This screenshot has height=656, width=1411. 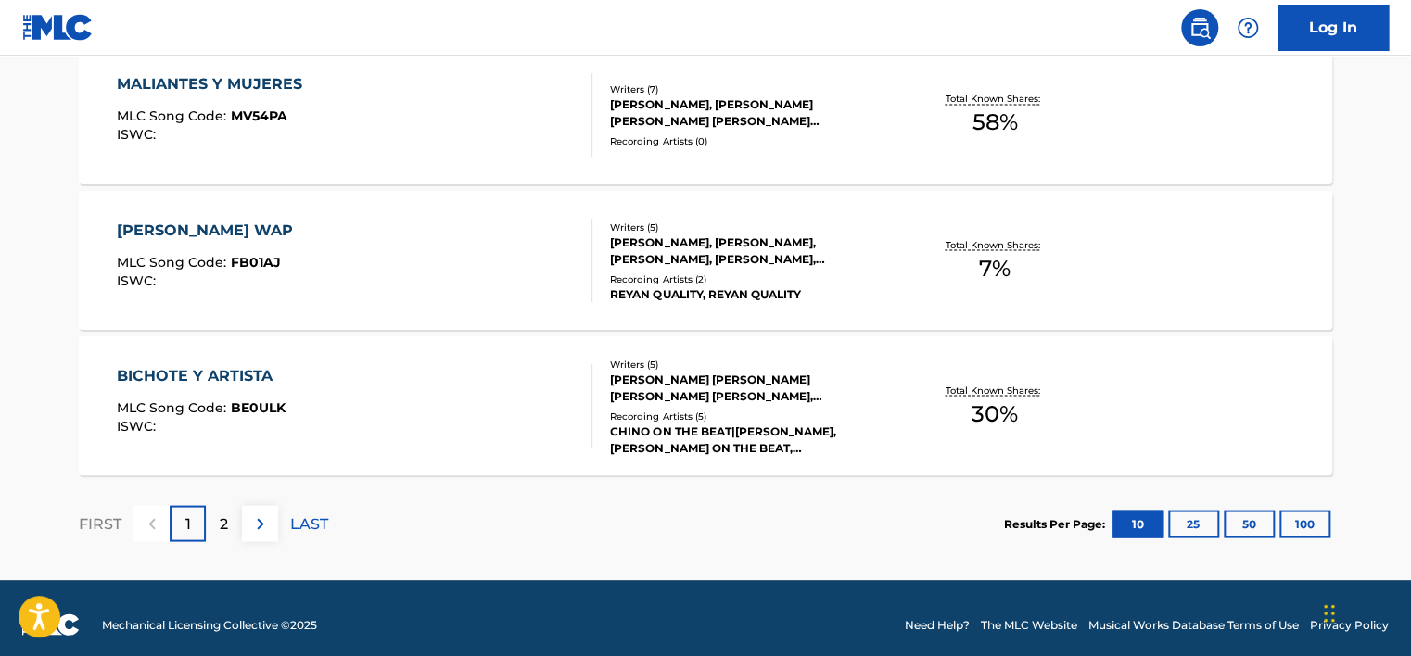 I want to click on p: 2, so click(x=223, y=524).